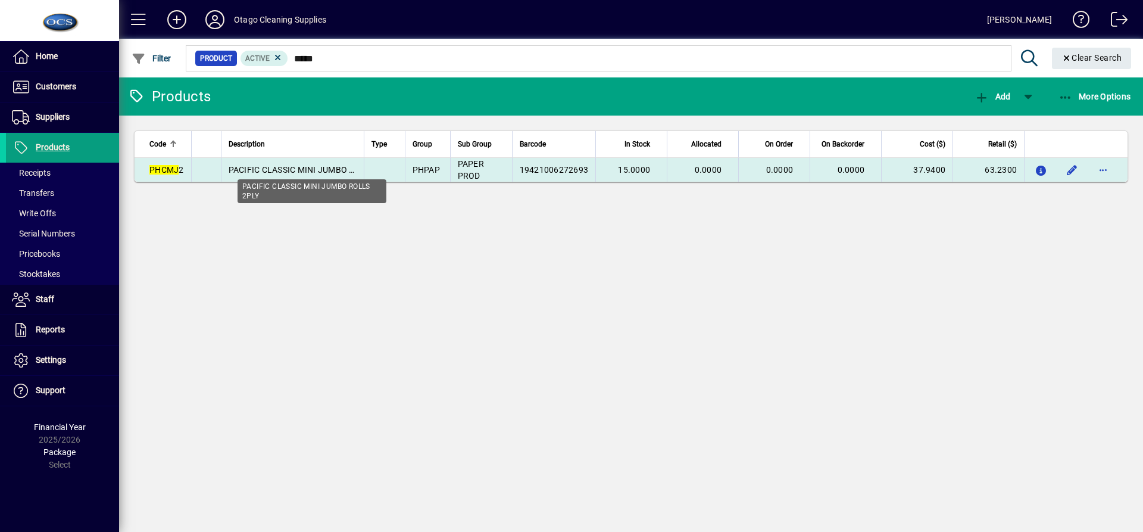 The image size is (1143, 532). What do you see at coordinates (215, 20) in the screenshot?
I see `button: Profile` at bounding box center [215, 20].